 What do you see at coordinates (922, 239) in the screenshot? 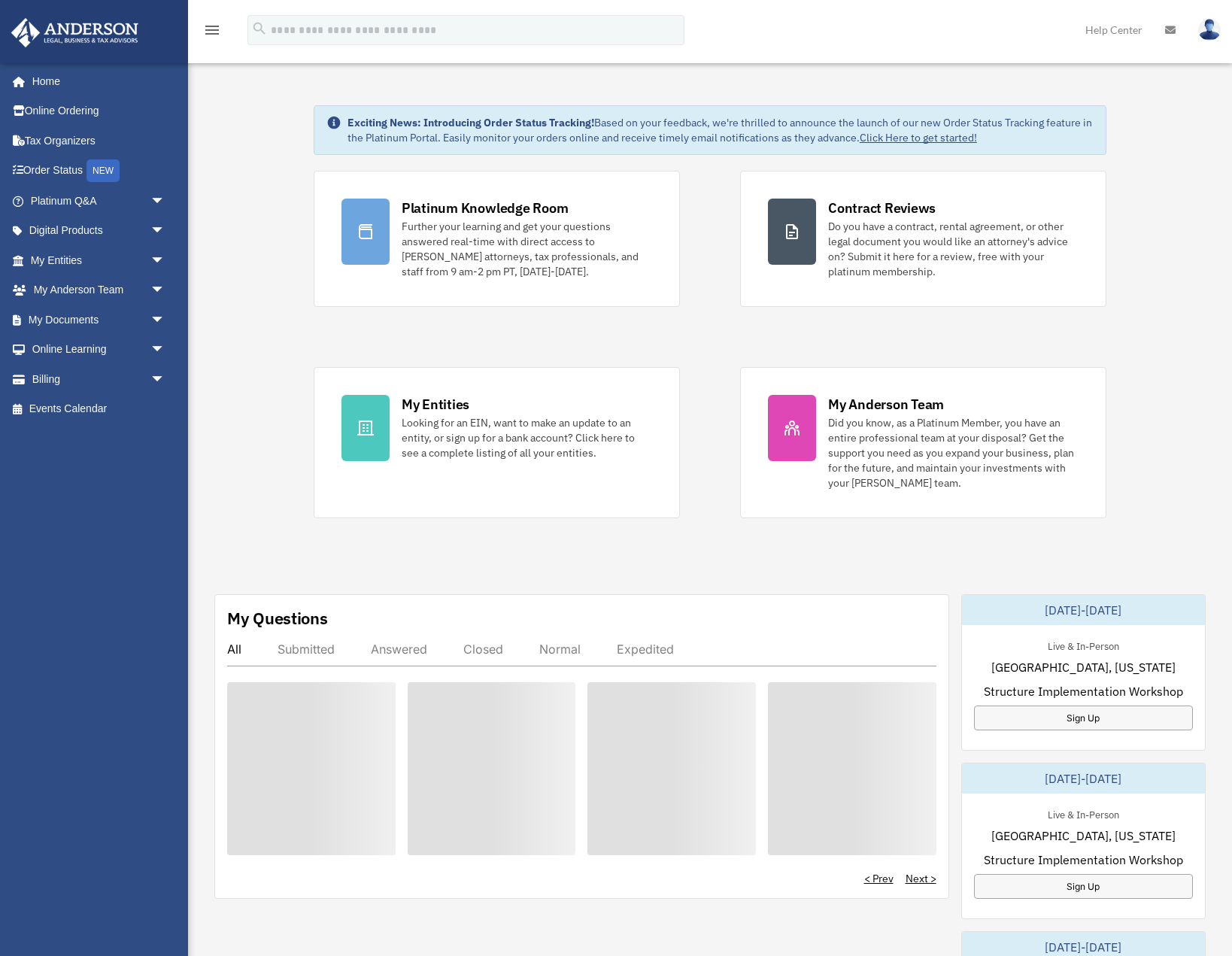
I see `a: Contract Reviews Do you have a contract, rental agreement, or other legal document you would like...` at bounding box center [922, 239].